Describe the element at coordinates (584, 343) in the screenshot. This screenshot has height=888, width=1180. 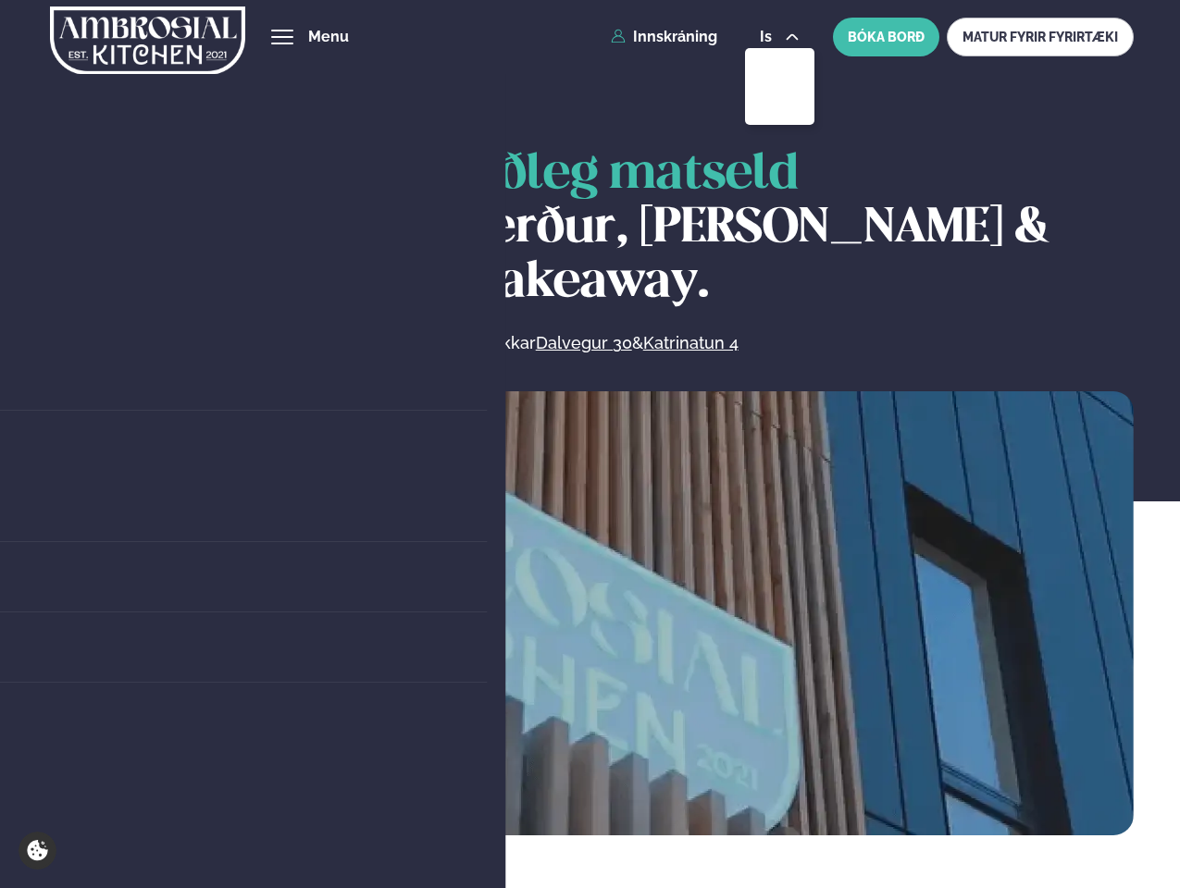
I see `a: Dalvegur 30` at that location.